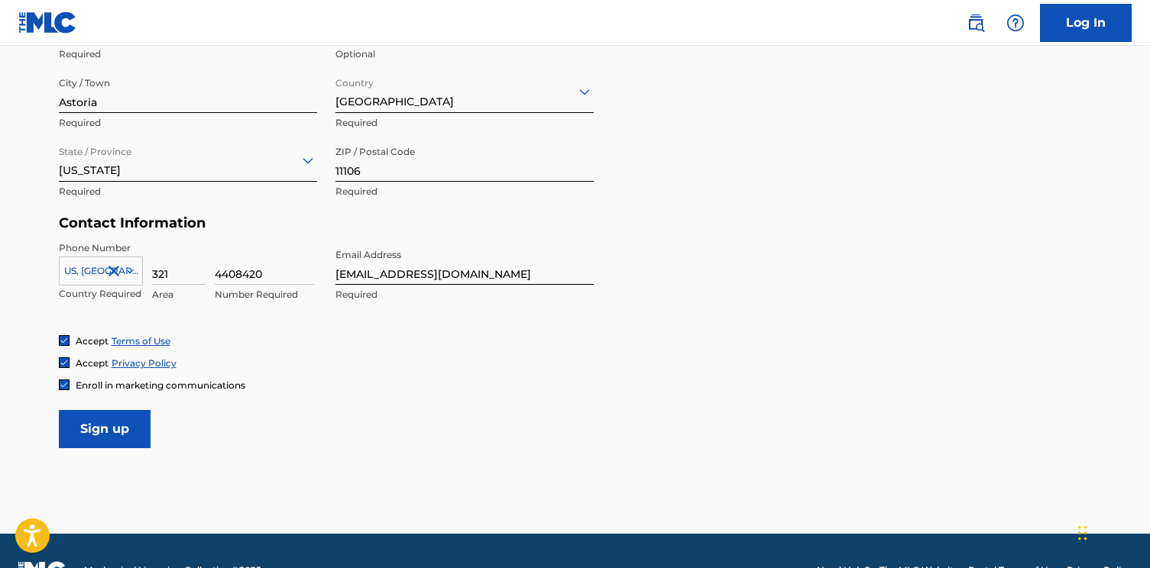 Image resolution: width=1150 pixels, height=568 pixels. Describe the element at coordinates (264, 295) in the screenshot. I see `p: Number Required` at that location.